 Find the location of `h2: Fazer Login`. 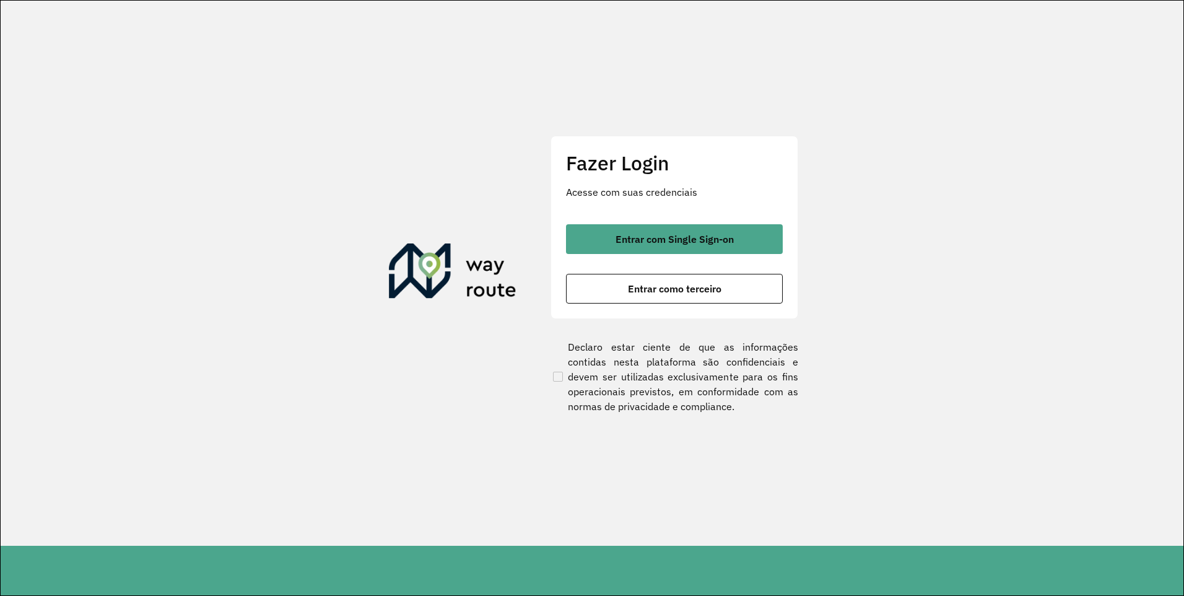

h2: Fazer Login is located at coordinates (674, 163).